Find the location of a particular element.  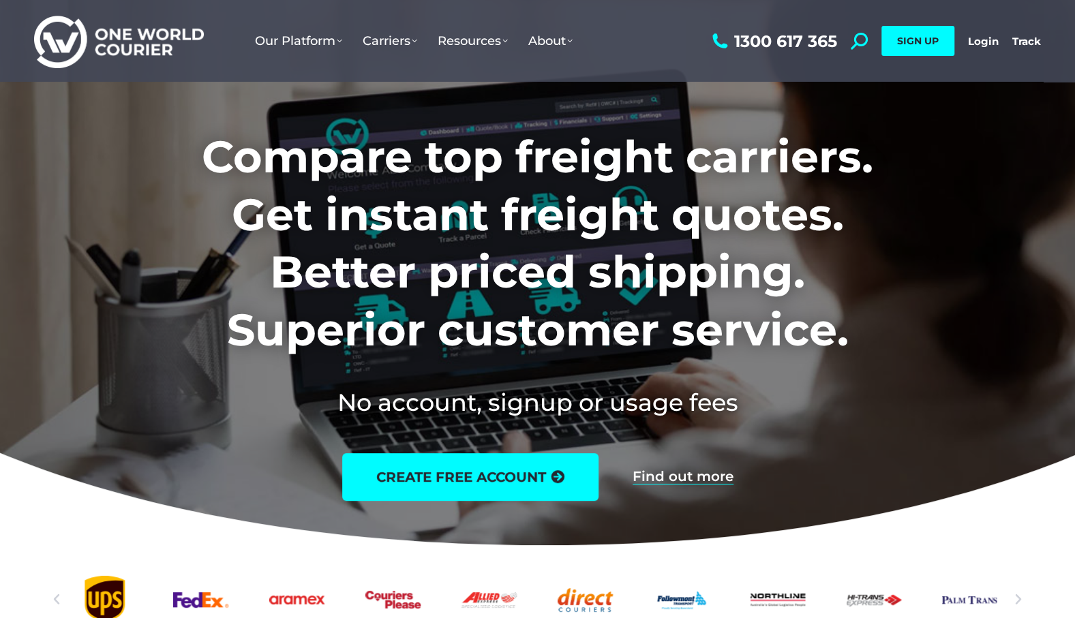

h1: Compare top freight carriers. Get instant freight quotes. Better priced shipping. Superior custom... is located at coordinates (537, 243).